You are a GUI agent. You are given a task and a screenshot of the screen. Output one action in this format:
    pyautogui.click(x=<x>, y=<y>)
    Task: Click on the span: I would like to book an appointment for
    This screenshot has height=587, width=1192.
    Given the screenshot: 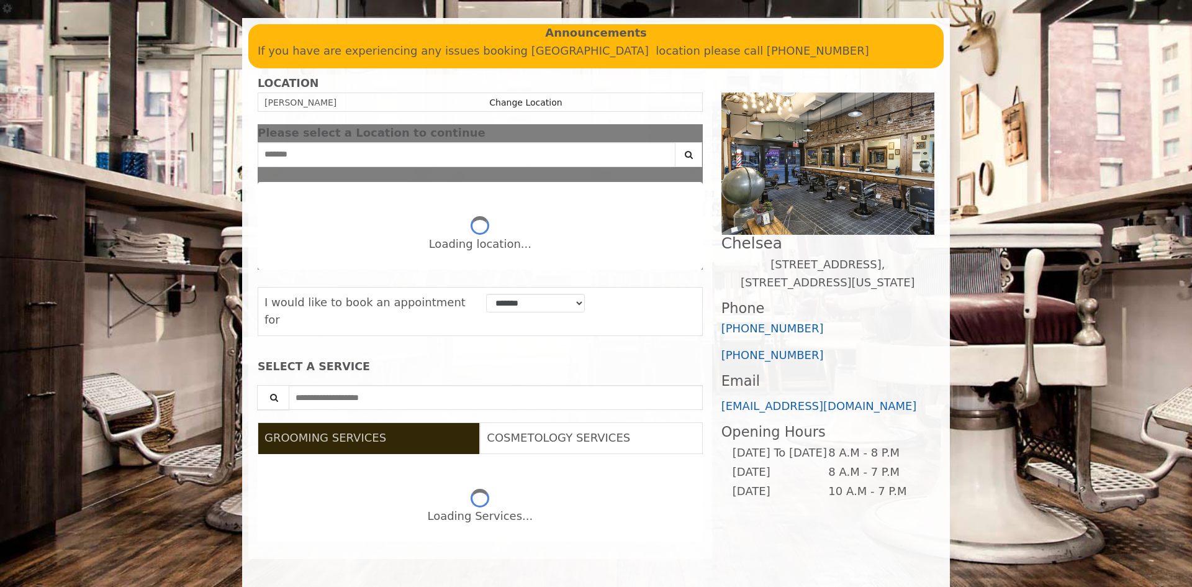 What is the action you would take?
    pyautogui.click(x=365, y=311)
    